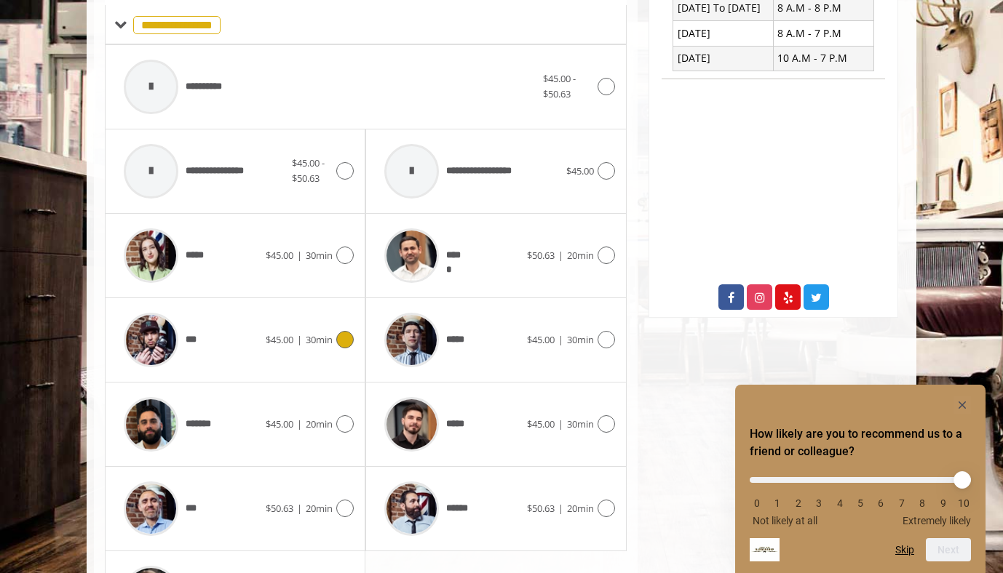 The image size is (1003, 573). What do you see at coordinates (777, 504) in the screenshot?
I see `li: 1` at bounding box center [777, 504].